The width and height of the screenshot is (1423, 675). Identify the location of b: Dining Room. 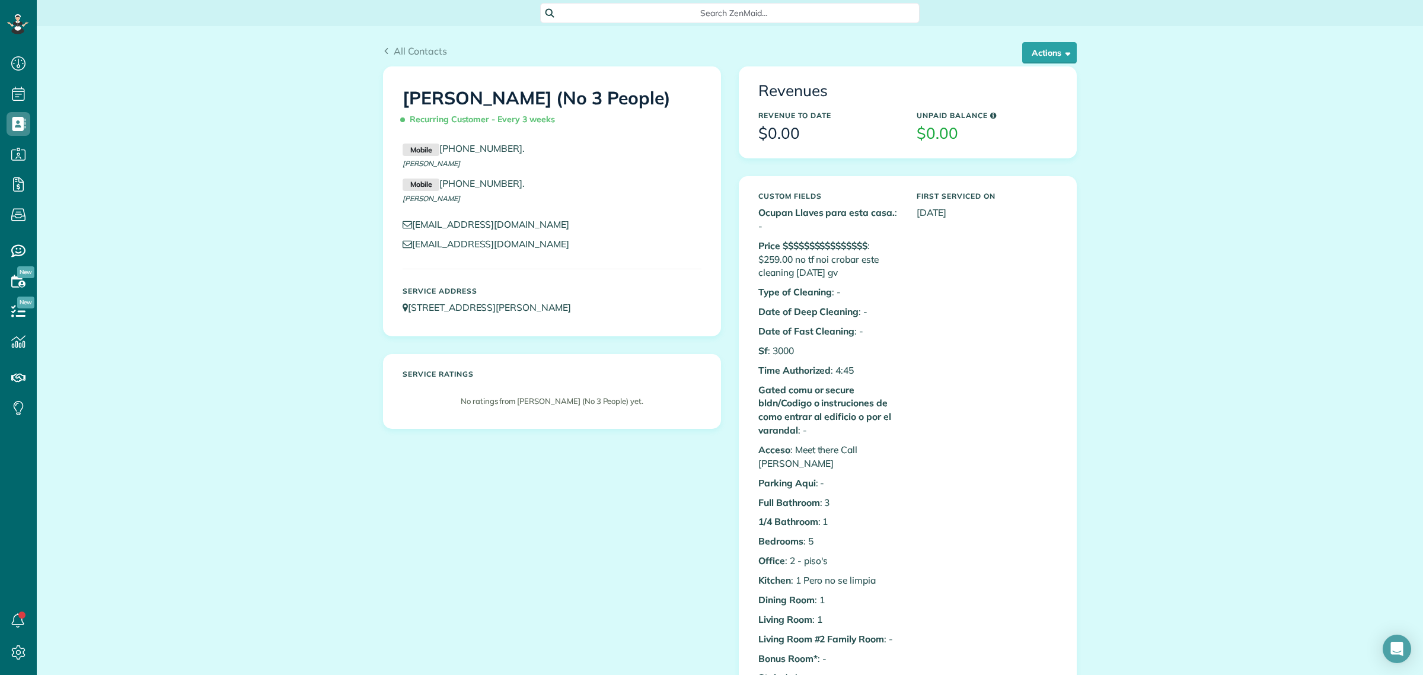
(786, 599).